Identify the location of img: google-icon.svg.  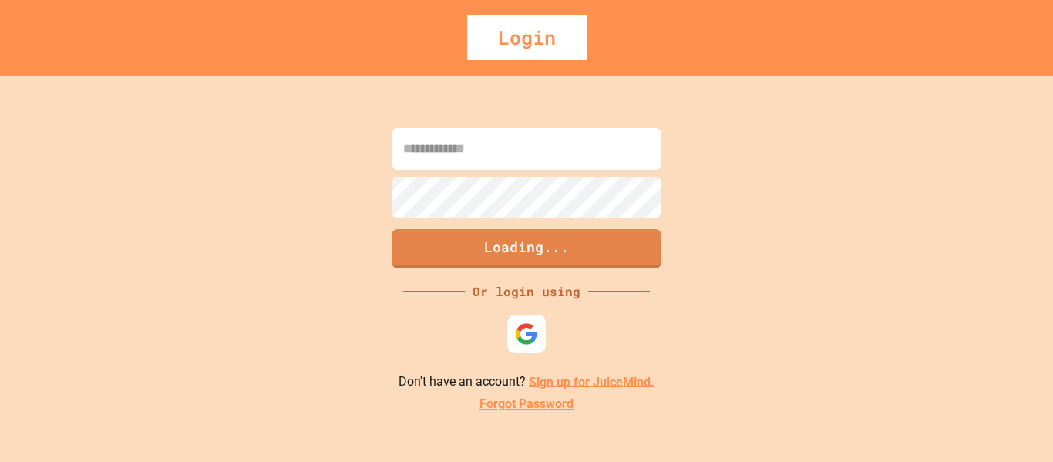
(526, 334).